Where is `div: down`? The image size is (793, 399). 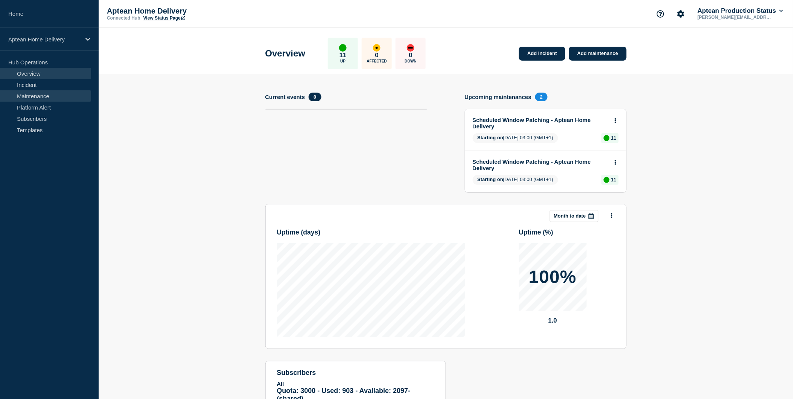 div: down is located at coordinates (411, 48).